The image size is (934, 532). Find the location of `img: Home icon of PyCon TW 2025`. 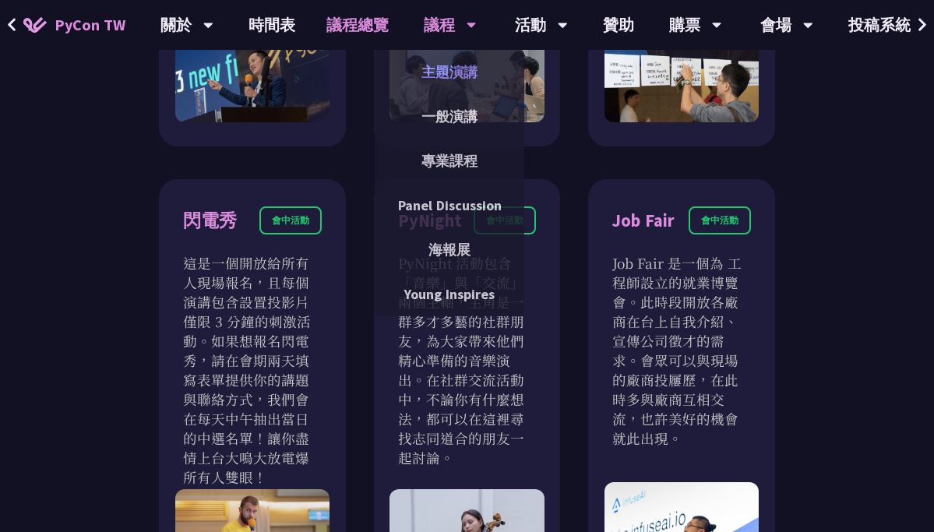

img: Home icon of PyCon TW 2025 is located at coordinates (35, 25).